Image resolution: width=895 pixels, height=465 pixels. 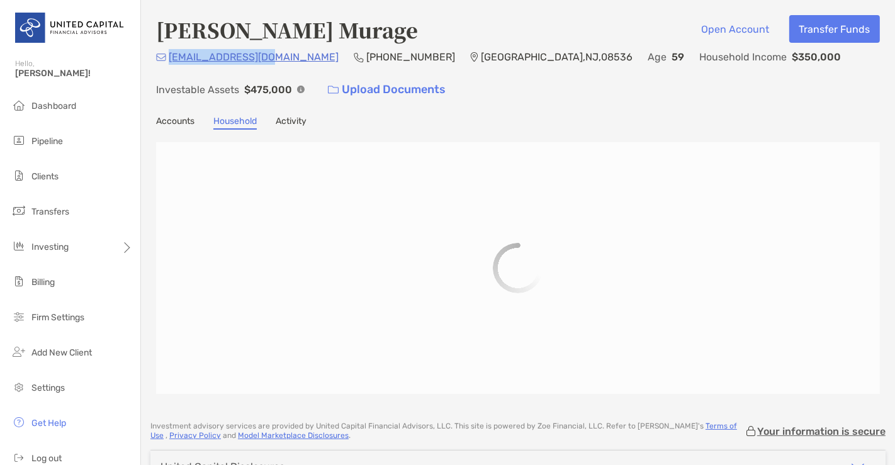 What do you see at coordinates (19, 176) in the screenshot?
I see `img: clients icon` at bounding box center [19, 176].